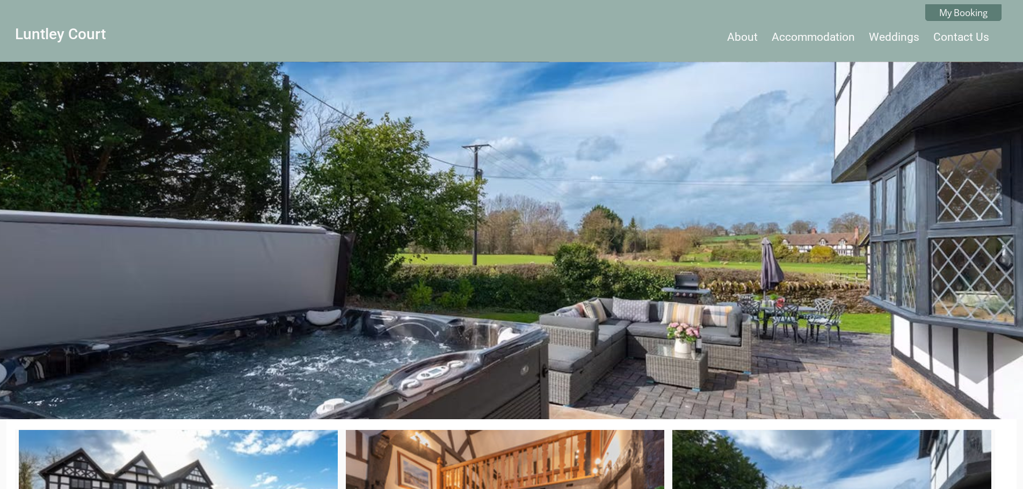 The height and width of the screenshot is (489, 1023). Describe the element at coordinates (961, 37) in the screenshot. I see `a: Contact Us` at that location.